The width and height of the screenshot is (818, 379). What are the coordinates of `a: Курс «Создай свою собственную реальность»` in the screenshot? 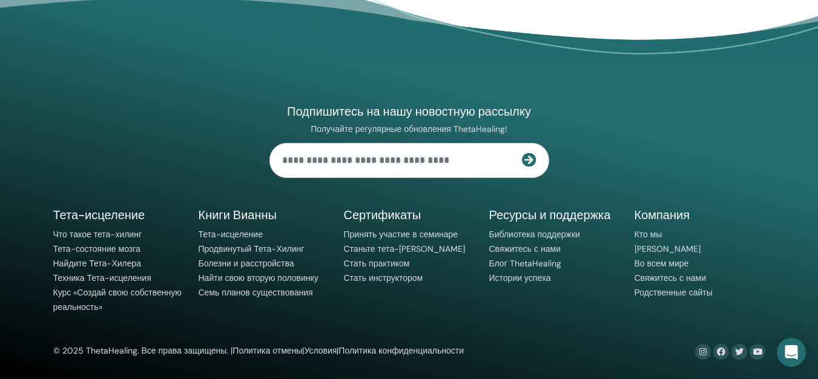 It's located at (117, 300).